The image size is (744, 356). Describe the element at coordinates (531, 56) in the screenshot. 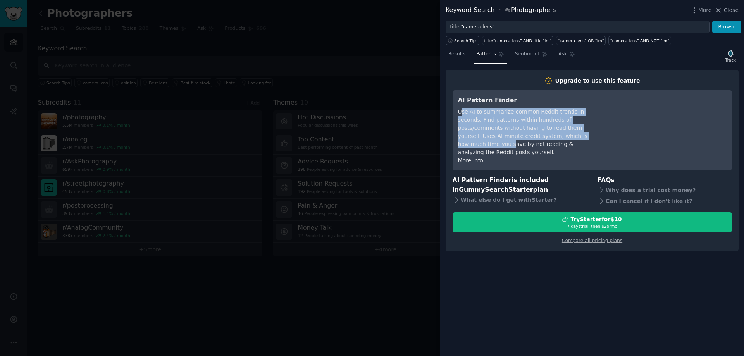

I see `a: Sentiment` at that location.